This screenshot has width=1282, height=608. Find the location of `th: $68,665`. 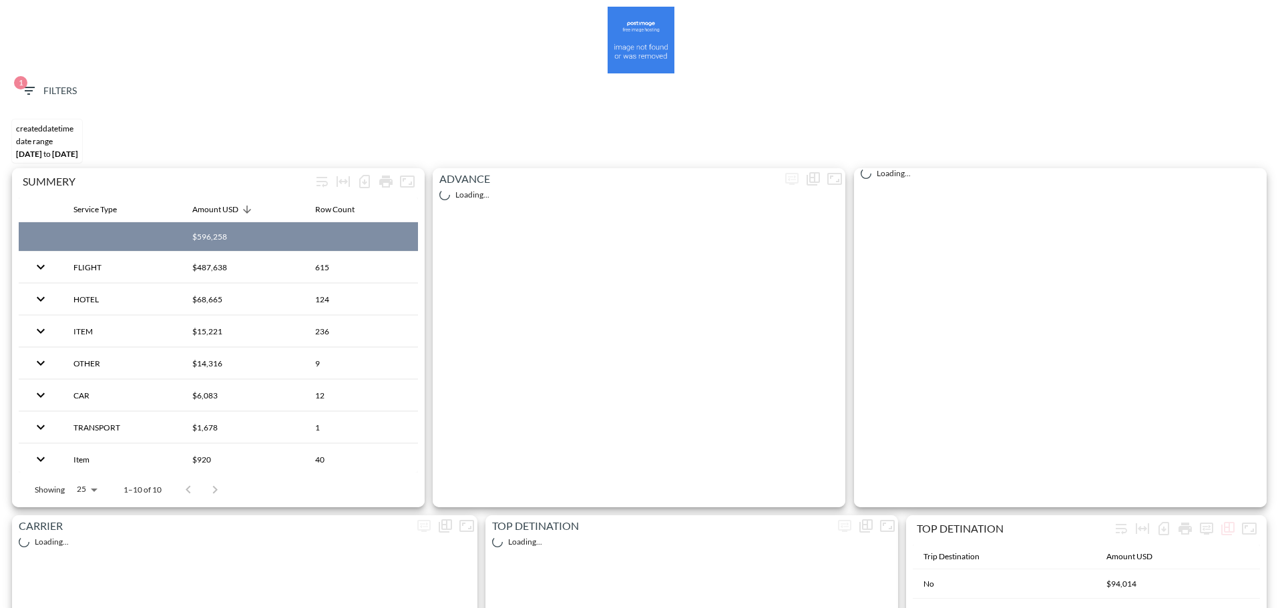

th: $68,665 is located at coordinates (243, 299).